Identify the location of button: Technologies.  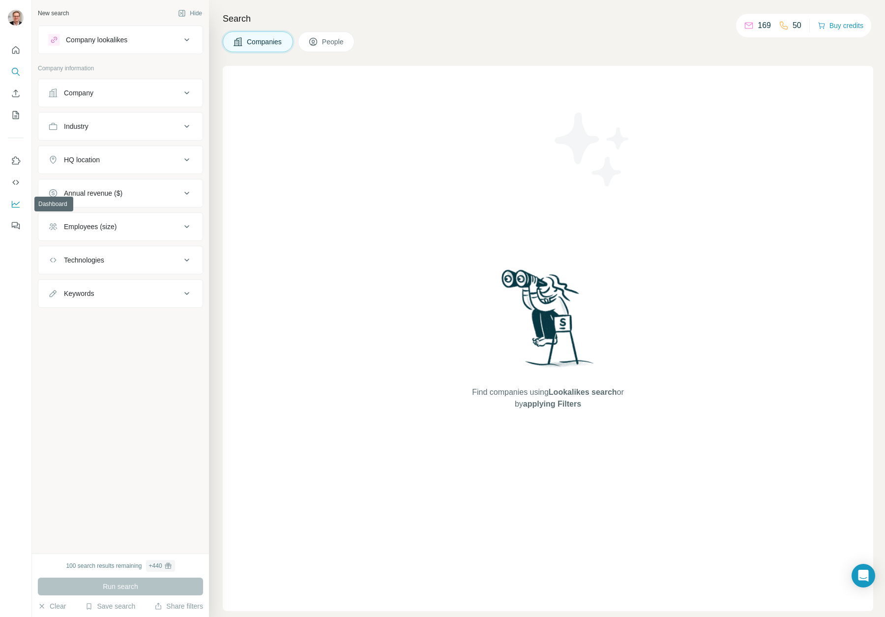
(120, 260).